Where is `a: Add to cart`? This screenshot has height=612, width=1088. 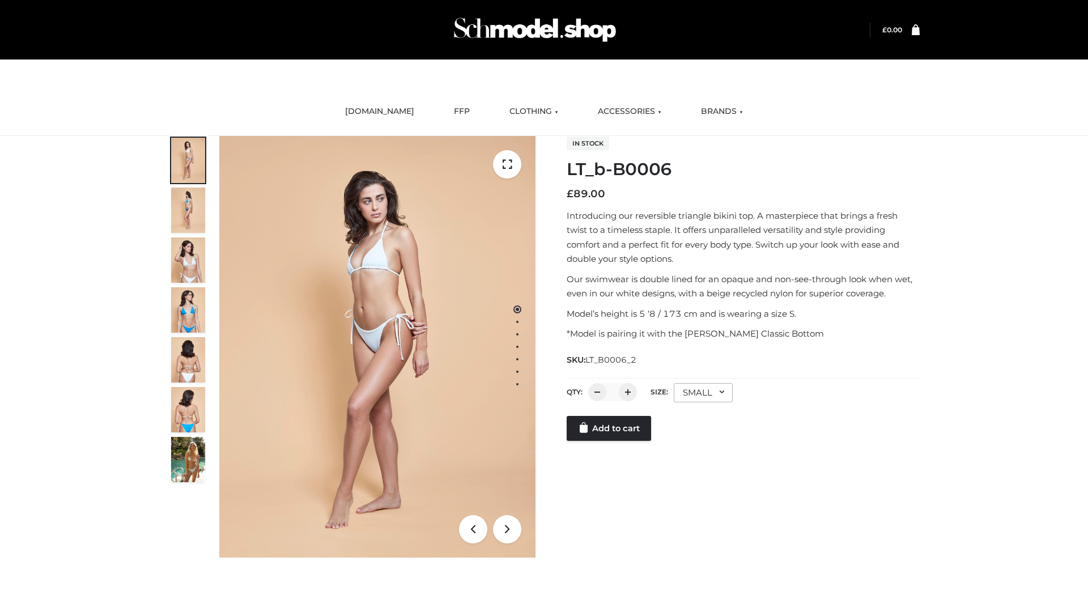
a: Add to cart is located at coordinates (609, 428).